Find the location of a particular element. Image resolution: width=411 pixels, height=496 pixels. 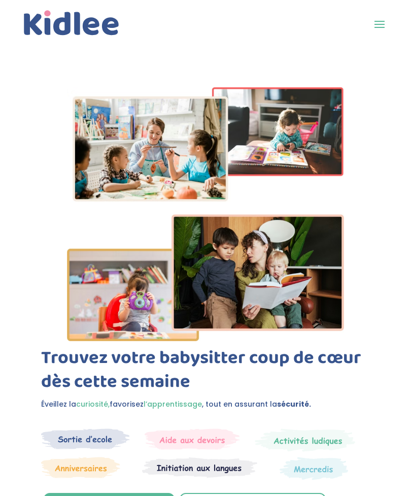

img: Anniversaire is located at coordinates (81, 468).